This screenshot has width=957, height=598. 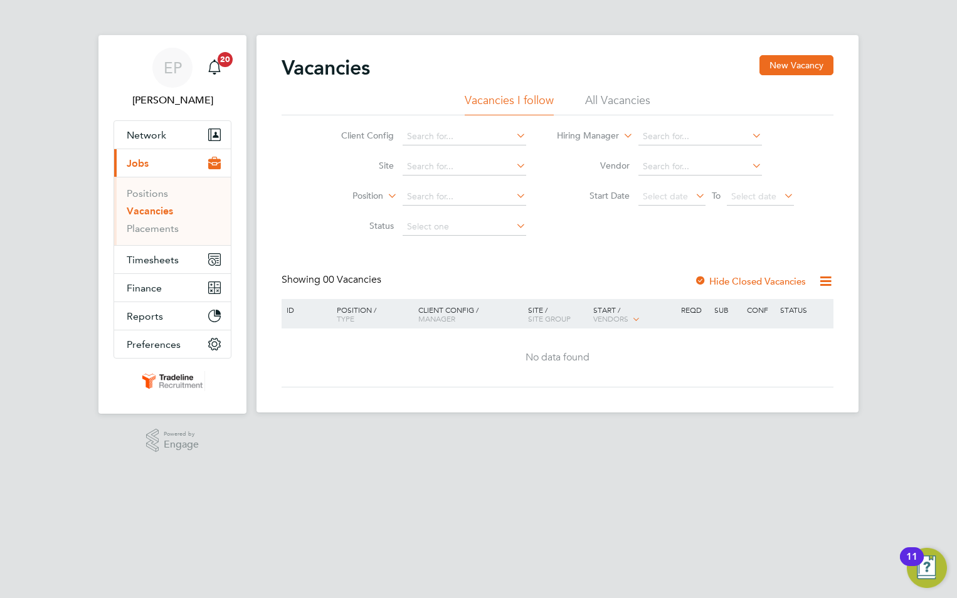 What do you see at coordinates (172, 260) in the screenshot?
I see `button: Timesheets` at bounding box center [172, 260].